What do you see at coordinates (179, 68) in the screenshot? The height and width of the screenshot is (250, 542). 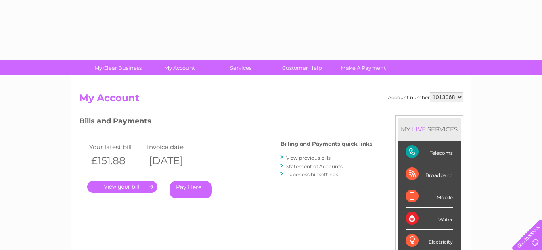 I see `a: My Account` at bounding box center [179, 68].